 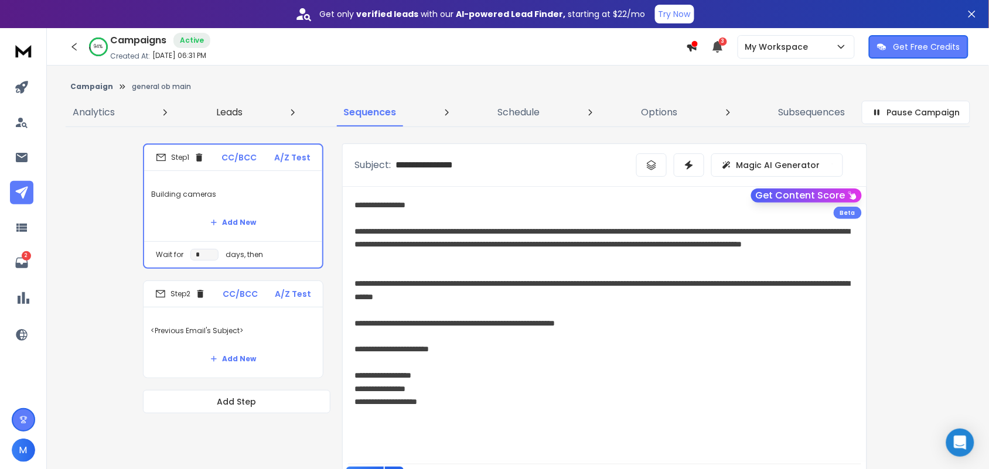 I want to click on p: 94 %, so click(x=98, y=47).